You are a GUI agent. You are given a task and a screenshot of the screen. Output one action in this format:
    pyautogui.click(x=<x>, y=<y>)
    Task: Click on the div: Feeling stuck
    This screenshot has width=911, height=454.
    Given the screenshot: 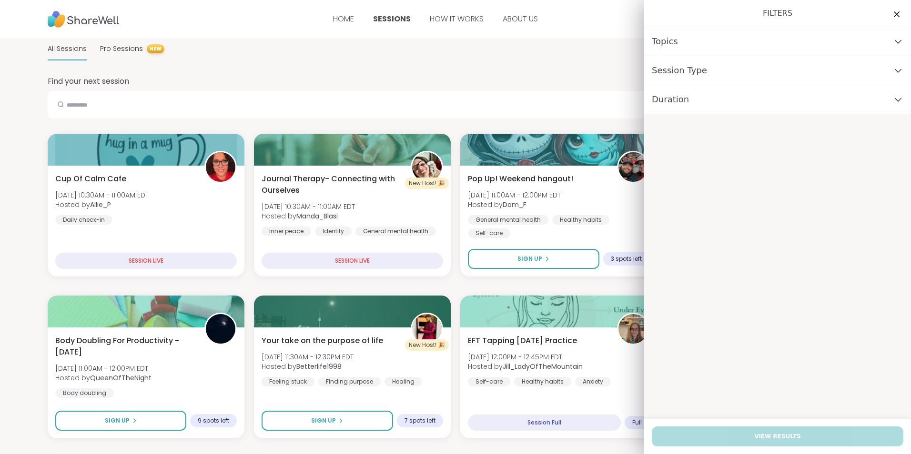 What is the action you would take?
    pyautogui.click(x=288, y=382)
    